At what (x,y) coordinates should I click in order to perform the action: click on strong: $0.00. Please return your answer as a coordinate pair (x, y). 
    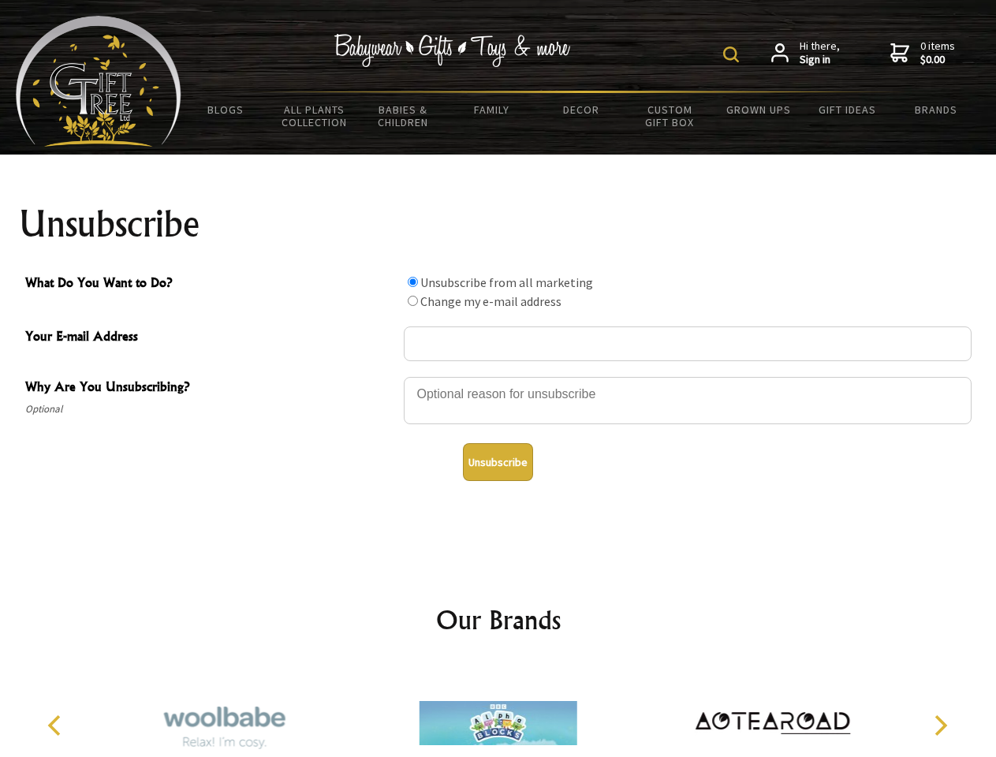
    Looking at the image, I should click on (938, 60).